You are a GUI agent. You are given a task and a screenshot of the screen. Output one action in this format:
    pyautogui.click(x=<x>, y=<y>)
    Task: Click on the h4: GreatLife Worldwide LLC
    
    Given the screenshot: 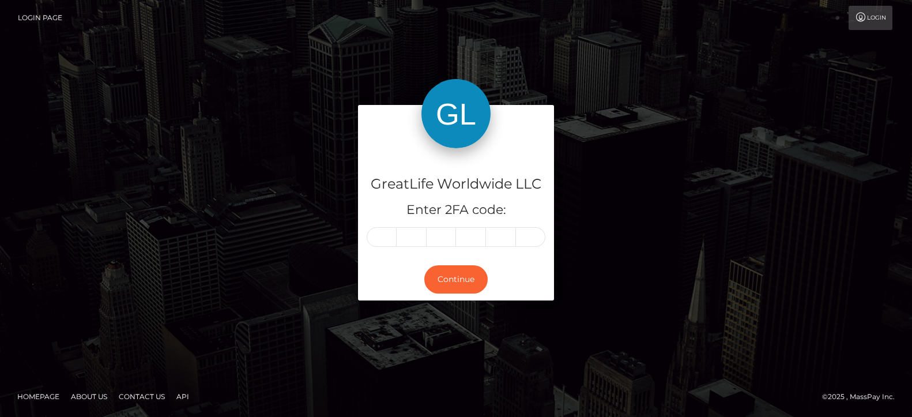 What is the action you would take?
    pyautogui.click(x=456, y=184)
    